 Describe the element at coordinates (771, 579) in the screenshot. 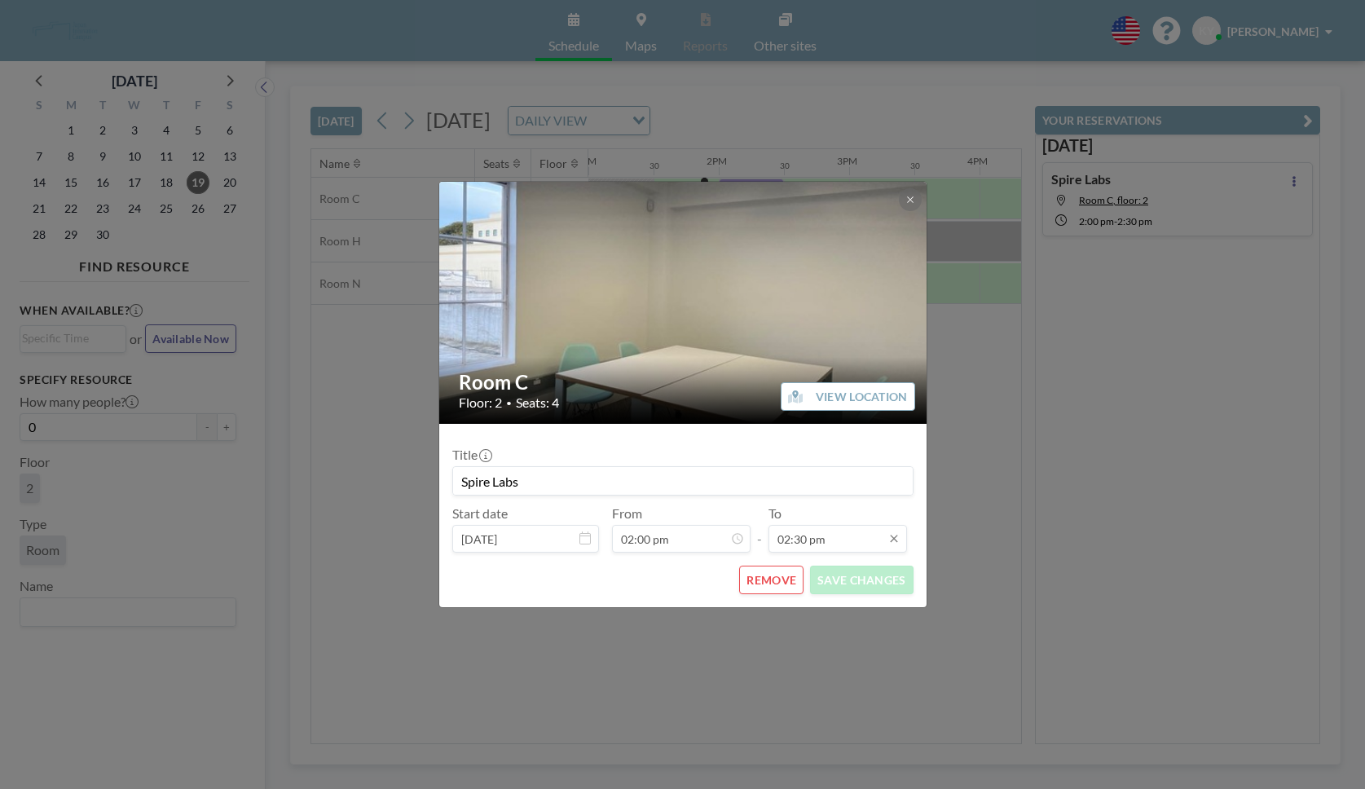

I see `button: REMOVE` at that location.